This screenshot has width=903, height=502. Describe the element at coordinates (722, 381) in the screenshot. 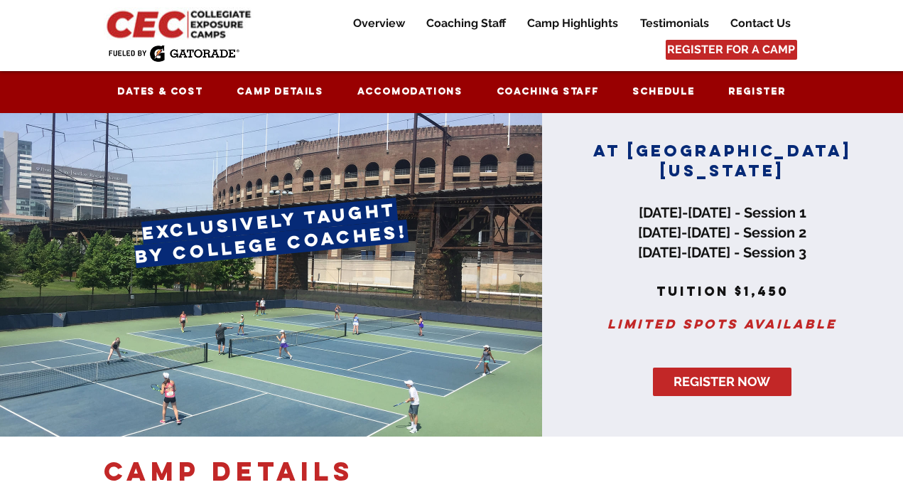

I see `span: REGISTER NOW` at that location.